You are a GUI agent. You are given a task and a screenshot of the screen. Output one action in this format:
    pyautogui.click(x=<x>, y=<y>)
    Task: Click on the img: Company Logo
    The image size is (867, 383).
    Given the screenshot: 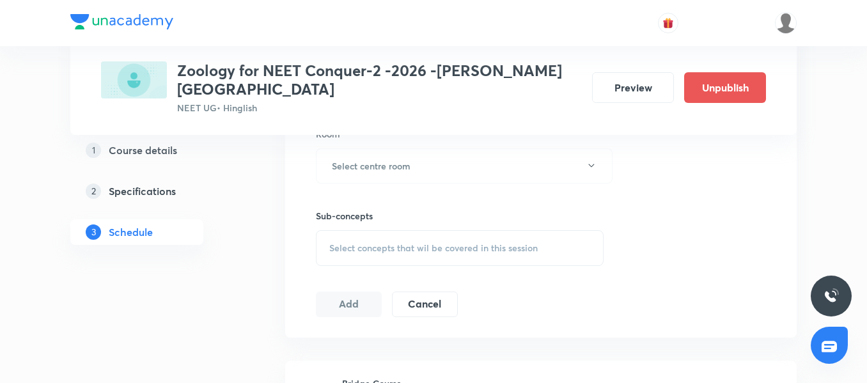 What is the action you would take?
    pyautogui.click(x=122, y=22)
    